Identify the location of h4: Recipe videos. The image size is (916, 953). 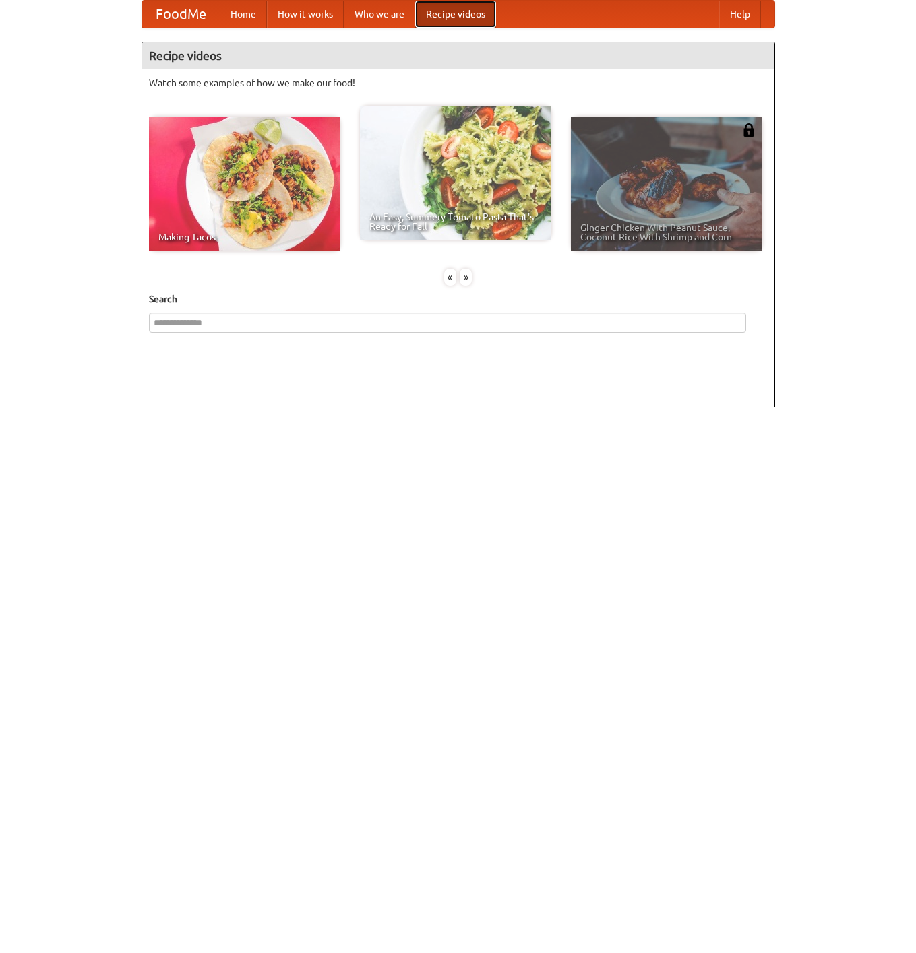
(458, 56).